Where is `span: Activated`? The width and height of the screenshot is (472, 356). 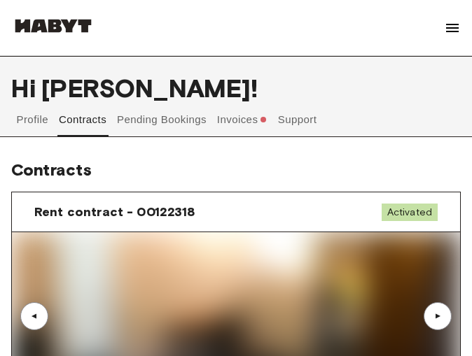 span: Activated is located at coordinates (409, 212).